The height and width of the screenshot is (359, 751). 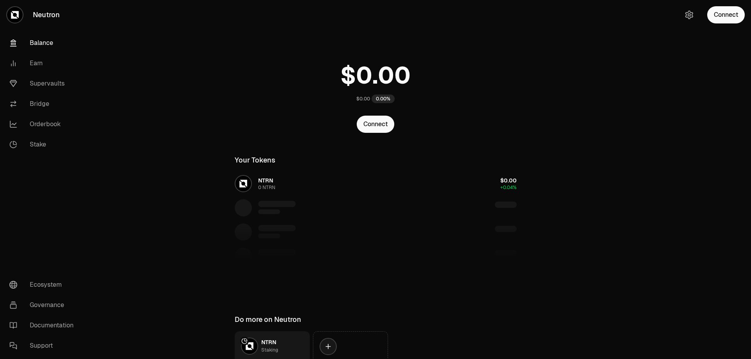 I want to click on div: Your Tokens, so click(x=255, y=160).